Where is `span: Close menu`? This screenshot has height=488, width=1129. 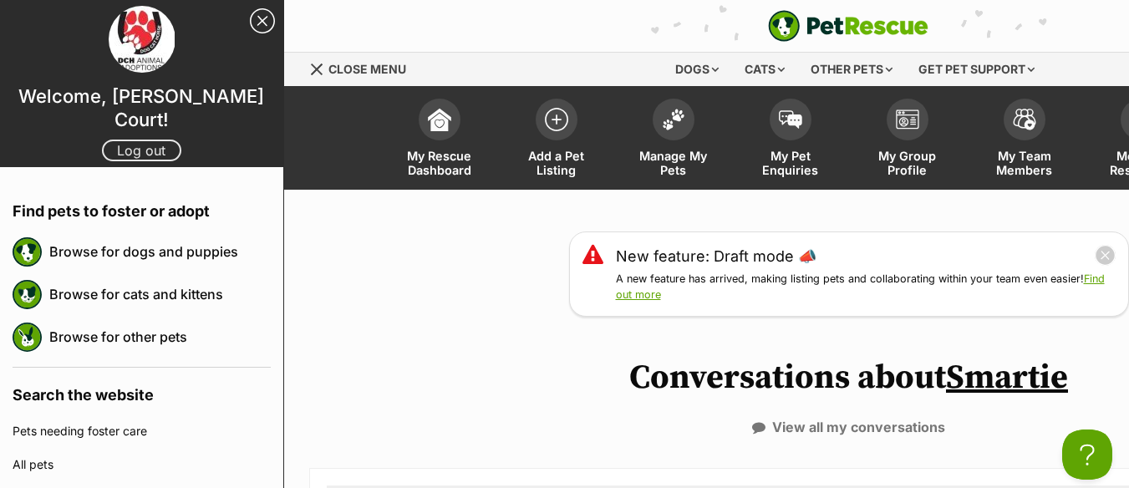 span: Close menu is located at coordinates (367, 69).